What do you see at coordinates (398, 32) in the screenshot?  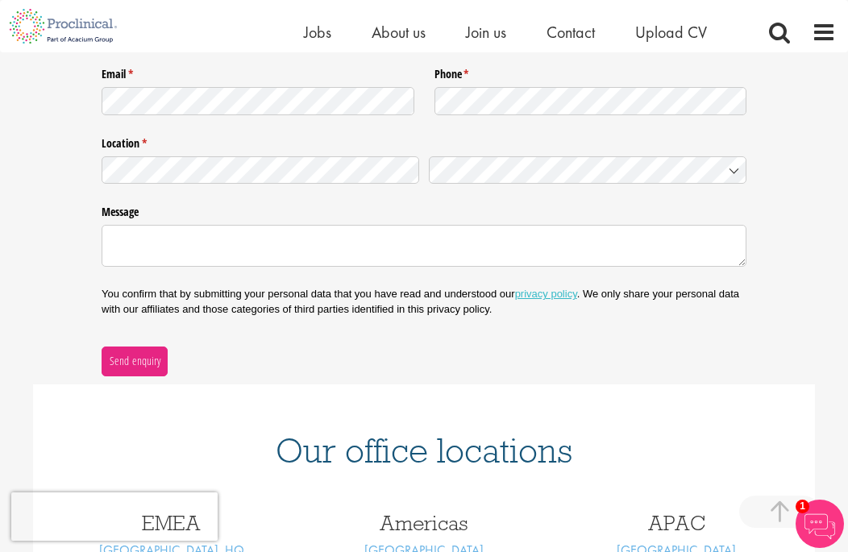 I see `span: About us` at bounding box center [398, 32].